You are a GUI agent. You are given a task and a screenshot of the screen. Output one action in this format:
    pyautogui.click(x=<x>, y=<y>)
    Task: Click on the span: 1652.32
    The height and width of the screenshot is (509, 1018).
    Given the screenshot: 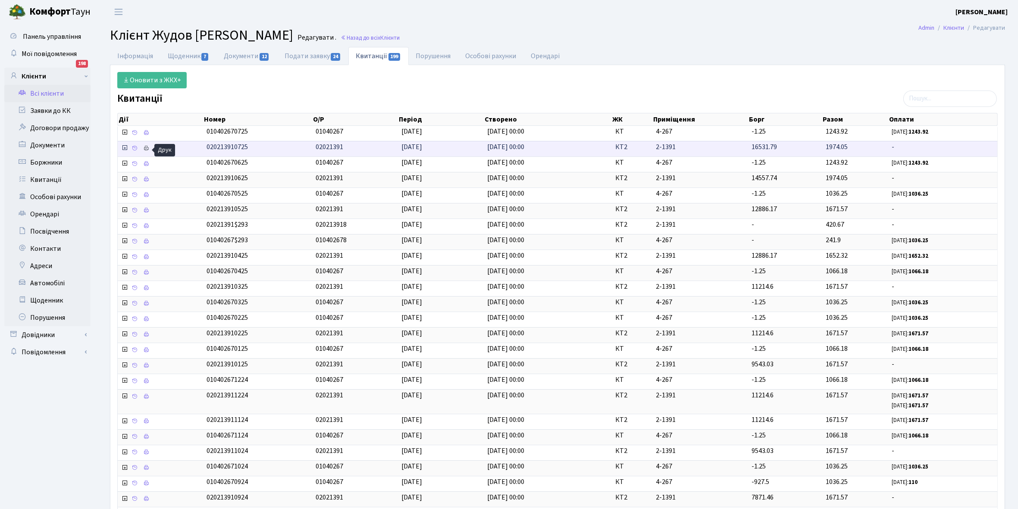 What is the action you would take?
    pyautogui.click(x=837, y=256)
    